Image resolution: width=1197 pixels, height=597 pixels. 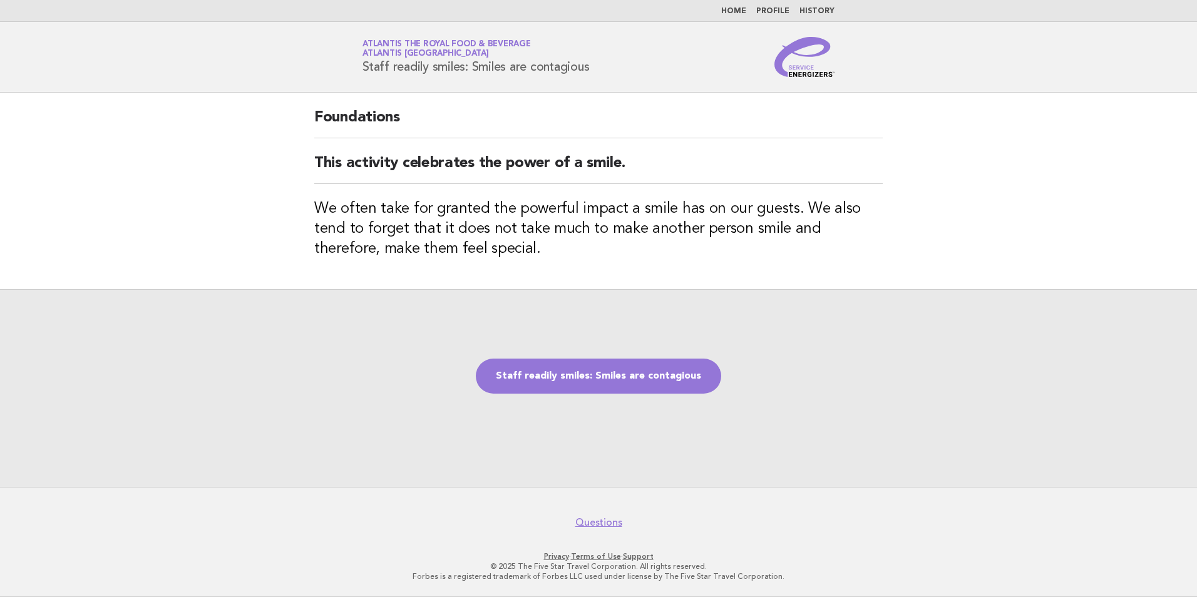 What do you see at coordinates (598, 566) in the screenshot?
I see `p: © 2025 The Five Star Travel Corporation. All rights reserved.` at bounding box center [598, 566].